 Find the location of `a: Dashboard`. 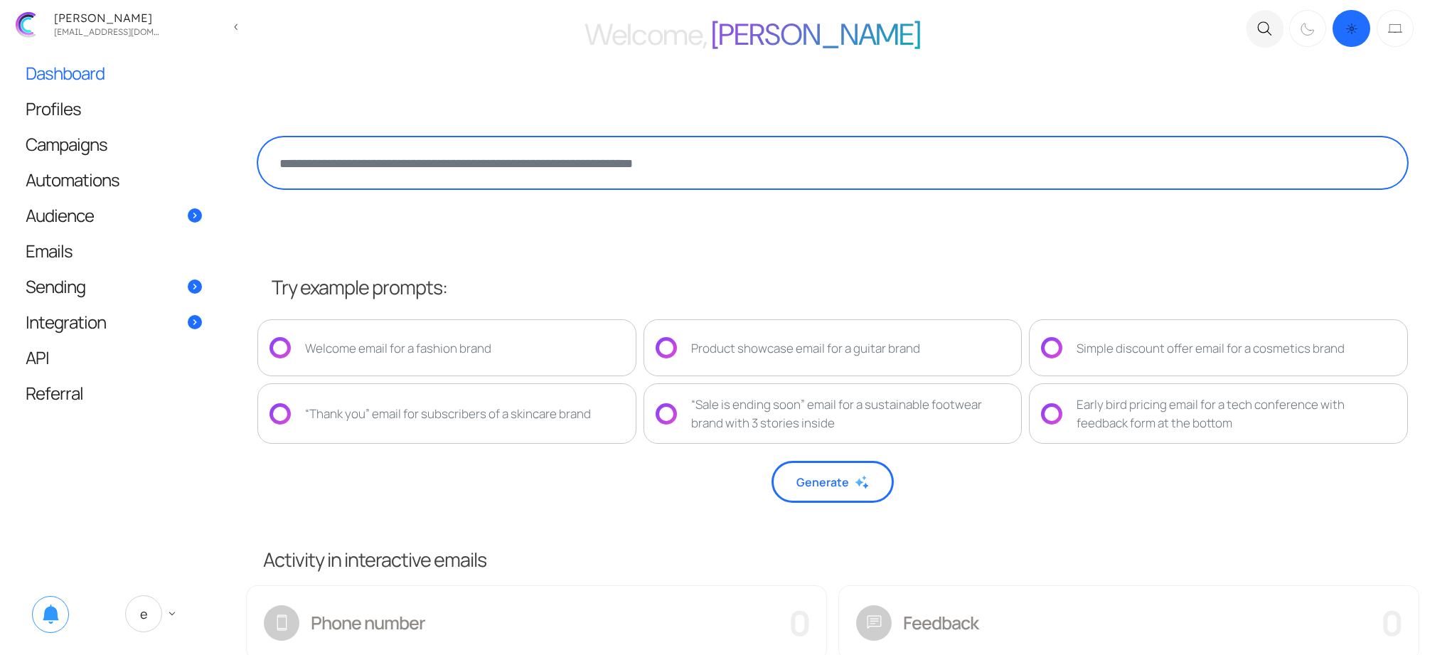

a: Dashboard is located at coordinates (114, 73).